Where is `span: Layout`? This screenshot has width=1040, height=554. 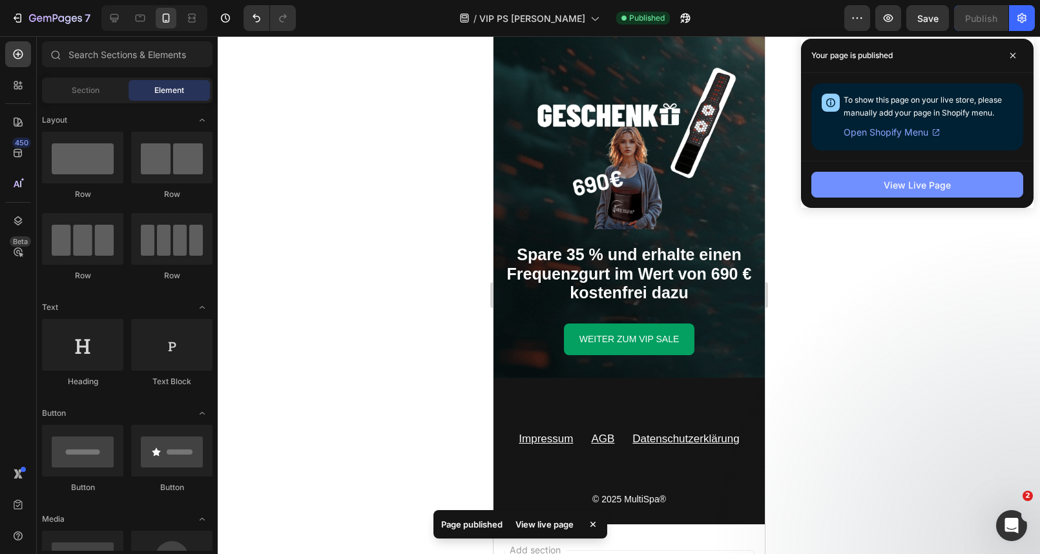 span: Layout is located at coordinates (54, 120).